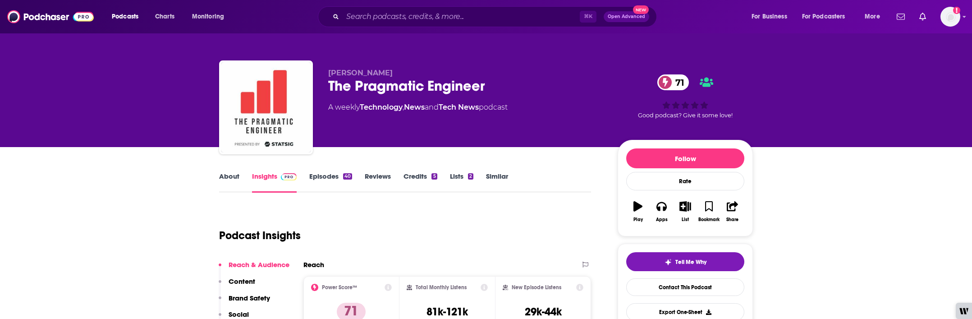 The height and width of the screenshot is (319, 972). Describe the element at coordinates (661, 211) in the screenshot. I see `button: Apps` at that location.